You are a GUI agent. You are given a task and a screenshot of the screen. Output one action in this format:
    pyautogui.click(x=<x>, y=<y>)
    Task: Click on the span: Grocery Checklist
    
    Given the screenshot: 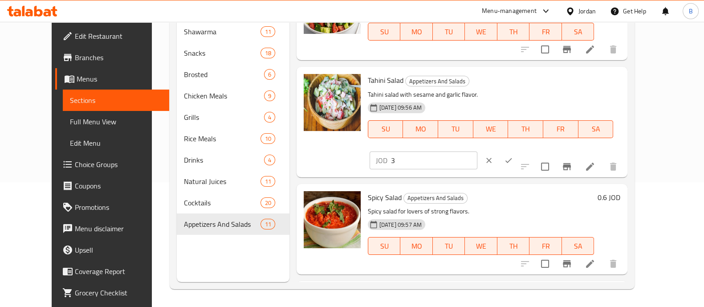 What is the action you would take?
    pyautogui.click(x=118, y=292)
    